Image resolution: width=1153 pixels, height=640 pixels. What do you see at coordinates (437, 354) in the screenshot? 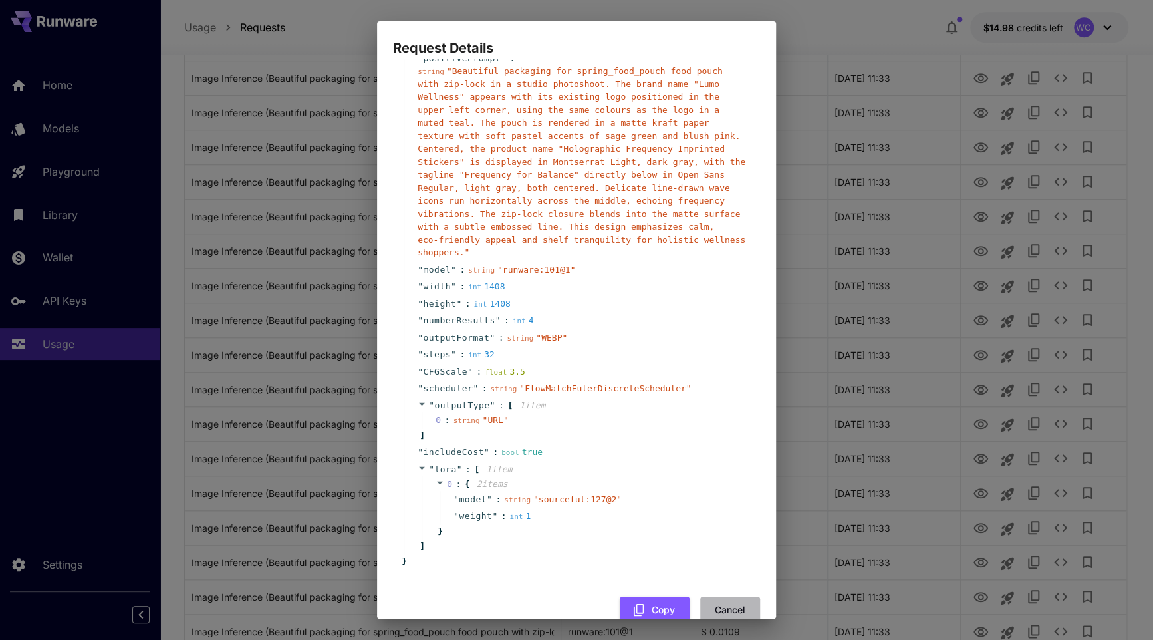
I see `span: steps` at bounding box center [437, 354].